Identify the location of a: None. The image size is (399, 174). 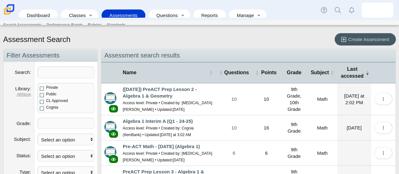
(26, 94).